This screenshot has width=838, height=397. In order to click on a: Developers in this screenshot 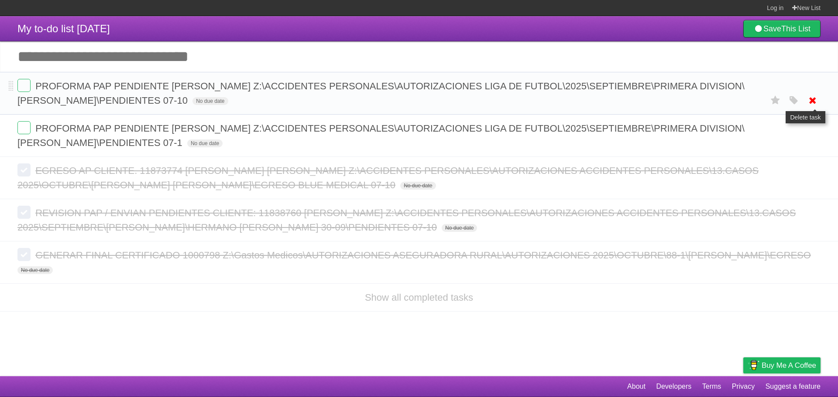, I will do `click(673, 387)`.